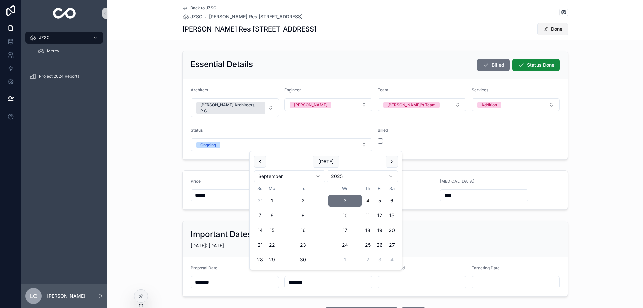 The width and height of the screenshot is (643, 308). Describe the element at coordinates (293, 90) in the screenshot. I see `span: Engineer` at that location.